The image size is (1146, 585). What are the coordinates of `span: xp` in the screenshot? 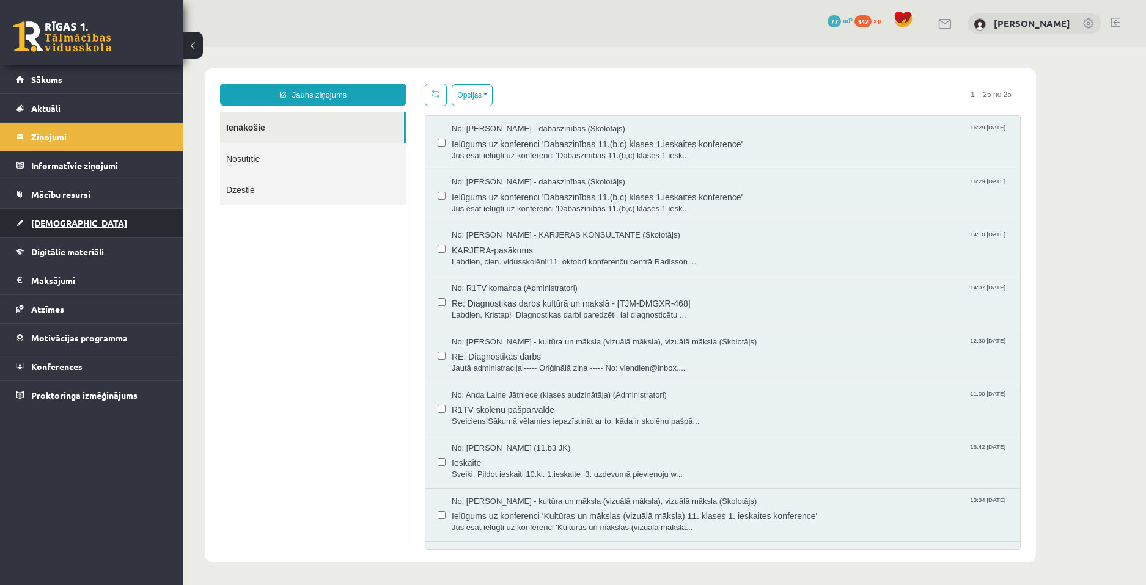 It's located at (877, 20).